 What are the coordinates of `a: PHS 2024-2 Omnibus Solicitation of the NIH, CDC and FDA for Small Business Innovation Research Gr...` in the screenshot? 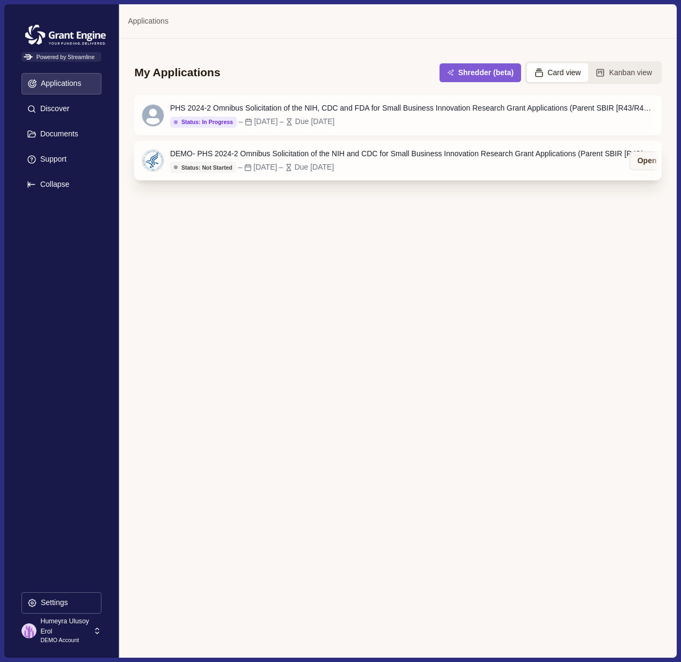 It's located at (398, 115).